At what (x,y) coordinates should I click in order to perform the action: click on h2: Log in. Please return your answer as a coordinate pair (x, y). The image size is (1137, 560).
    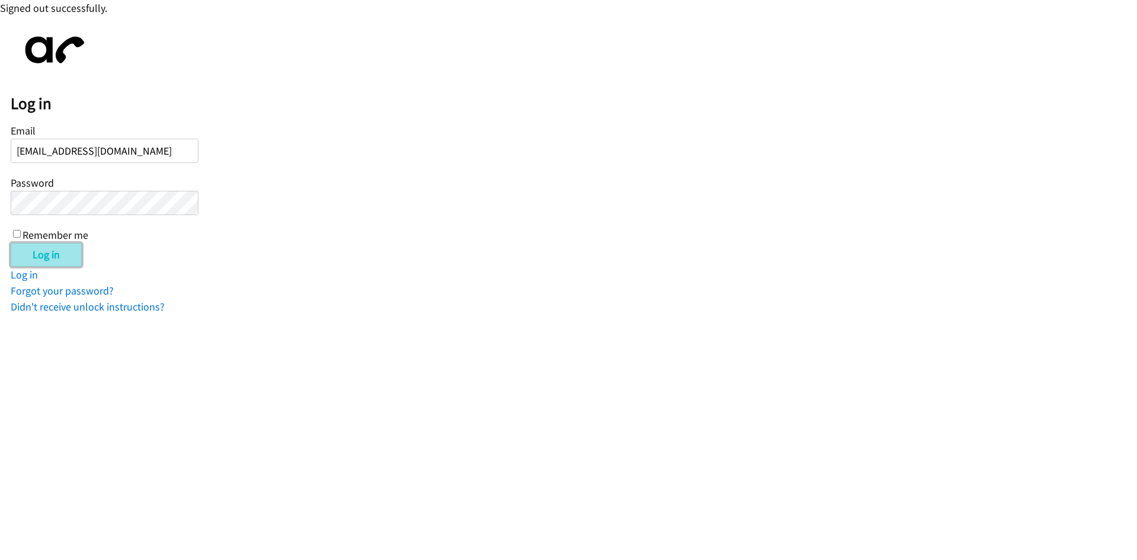
    Looking at the image, I should click on (574, 104).